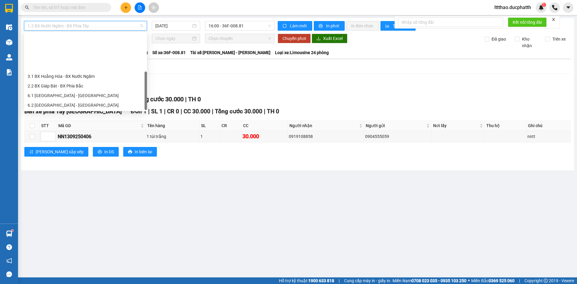 The width and height of the screenshot is (577, 284). What do you see at coordinates (493, 281) in the screenshot?
I see `span: Miền Bắc` at bounding box center [493, 281].